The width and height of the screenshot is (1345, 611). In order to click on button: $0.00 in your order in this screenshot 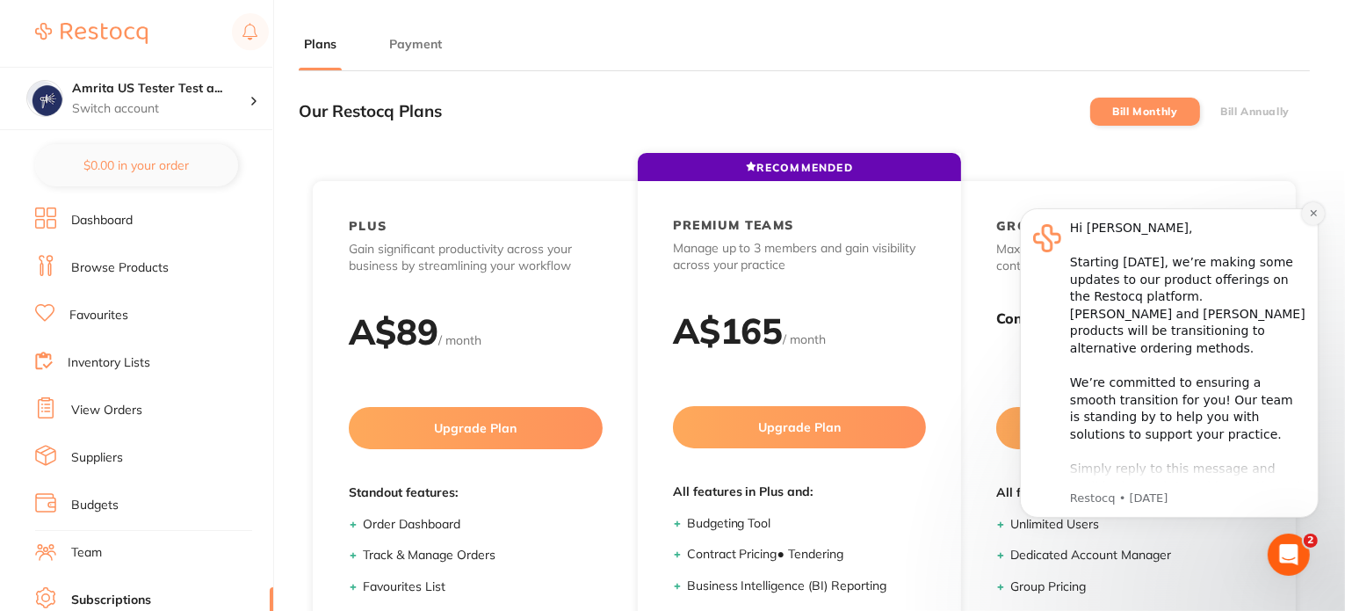, I will do `click(136, 165)`.